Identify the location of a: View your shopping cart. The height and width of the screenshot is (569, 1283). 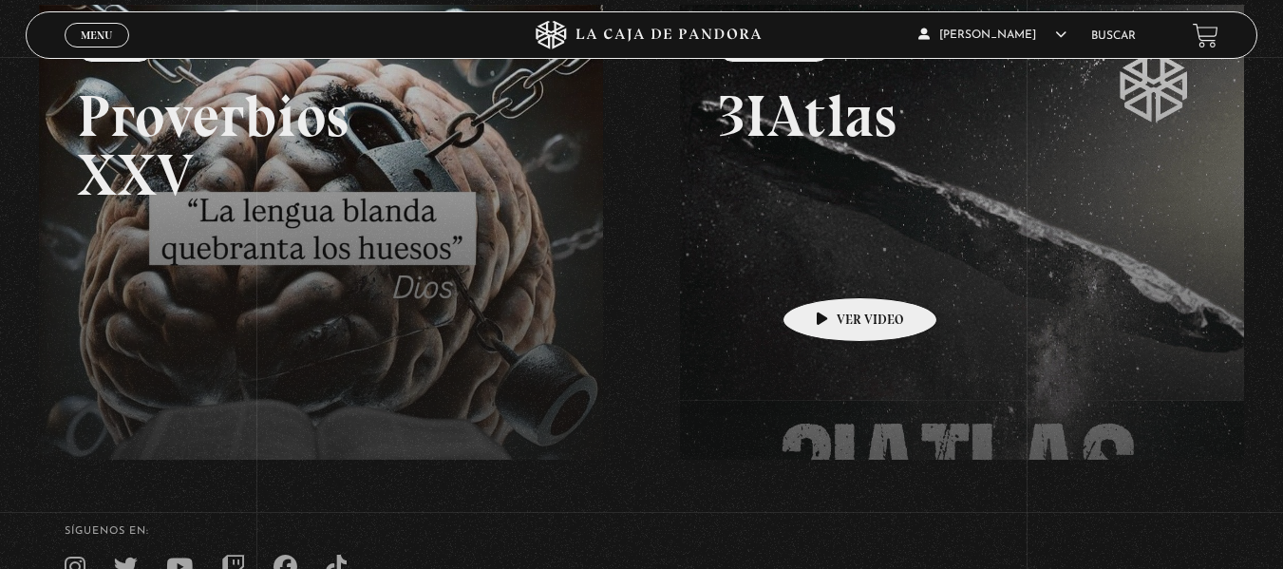
(1205, 34).